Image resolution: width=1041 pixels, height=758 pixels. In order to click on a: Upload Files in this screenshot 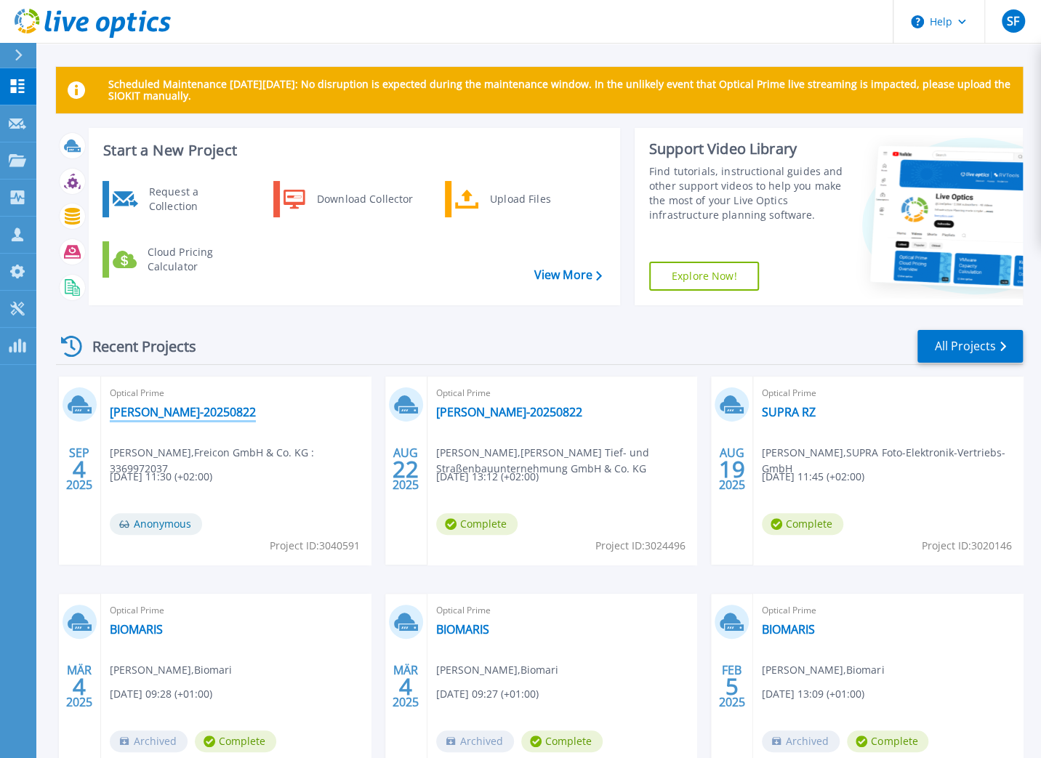, I will do `click(519, 199)`.